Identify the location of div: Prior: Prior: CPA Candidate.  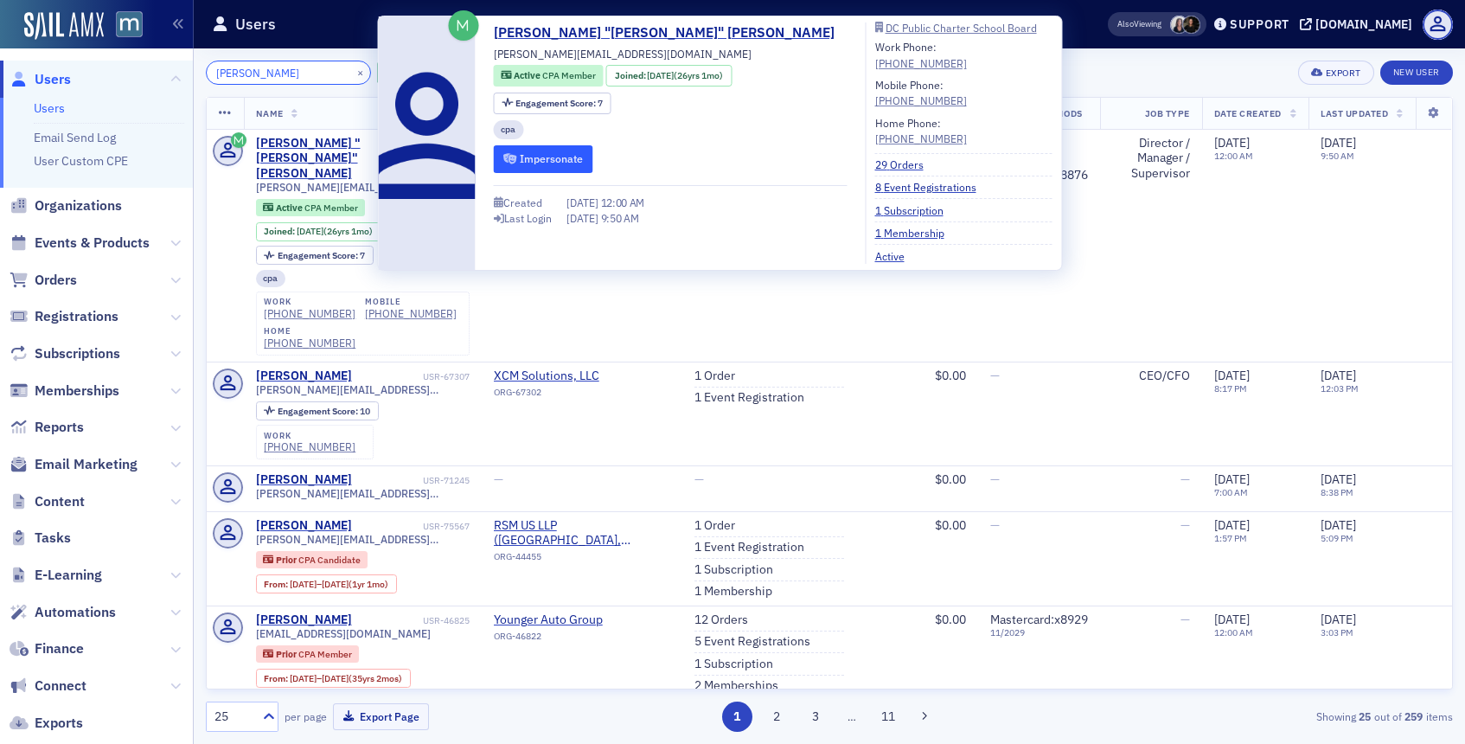
(312, 559).